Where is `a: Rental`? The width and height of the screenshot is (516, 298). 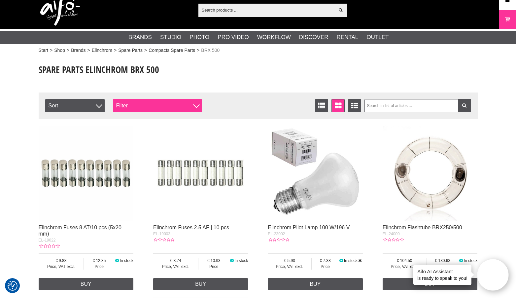 a: Rental is located at coordinates (348, 37).